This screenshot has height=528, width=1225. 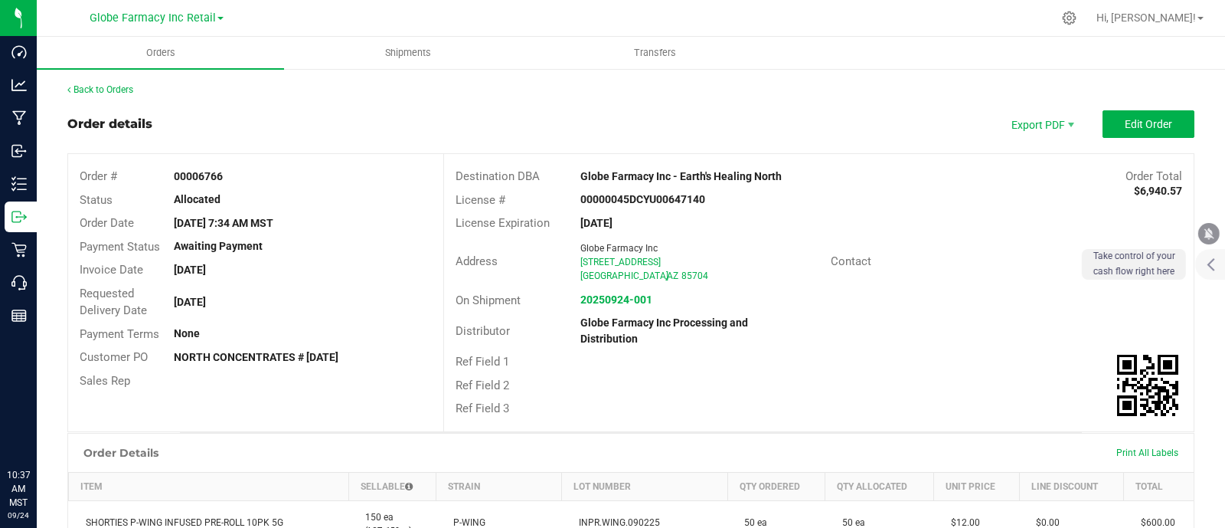 I want to click on span: $0.00, so click(x=1044, y=522).